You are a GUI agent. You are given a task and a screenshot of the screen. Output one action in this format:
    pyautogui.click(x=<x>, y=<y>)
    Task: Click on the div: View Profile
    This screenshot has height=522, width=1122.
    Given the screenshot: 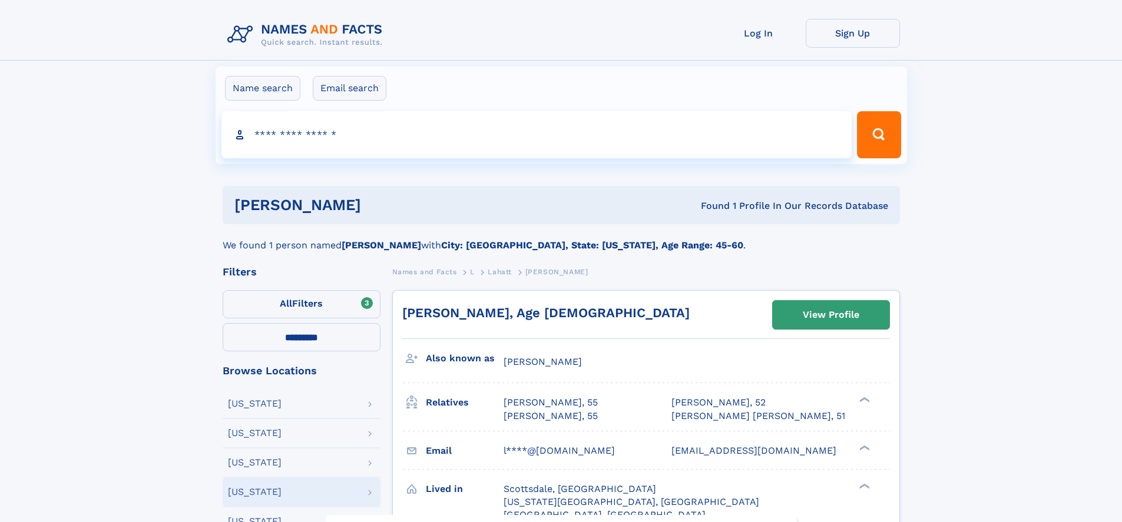 What is the action you would take?
    pyautogui.click(x=831, y=315)
    